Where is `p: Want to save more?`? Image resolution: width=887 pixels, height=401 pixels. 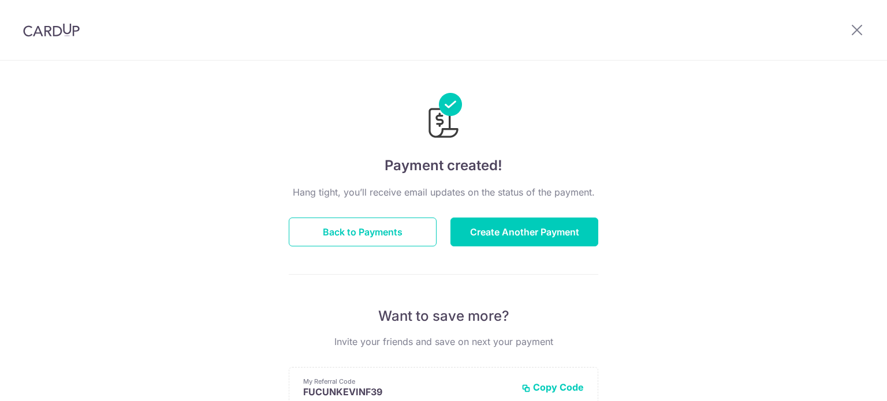
p: Want to save more? is located at coordinates (444, 316).